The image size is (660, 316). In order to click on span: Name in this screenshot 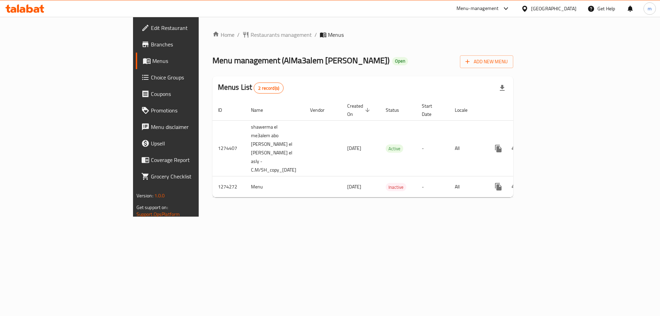, I will do `click(261, 110)`.